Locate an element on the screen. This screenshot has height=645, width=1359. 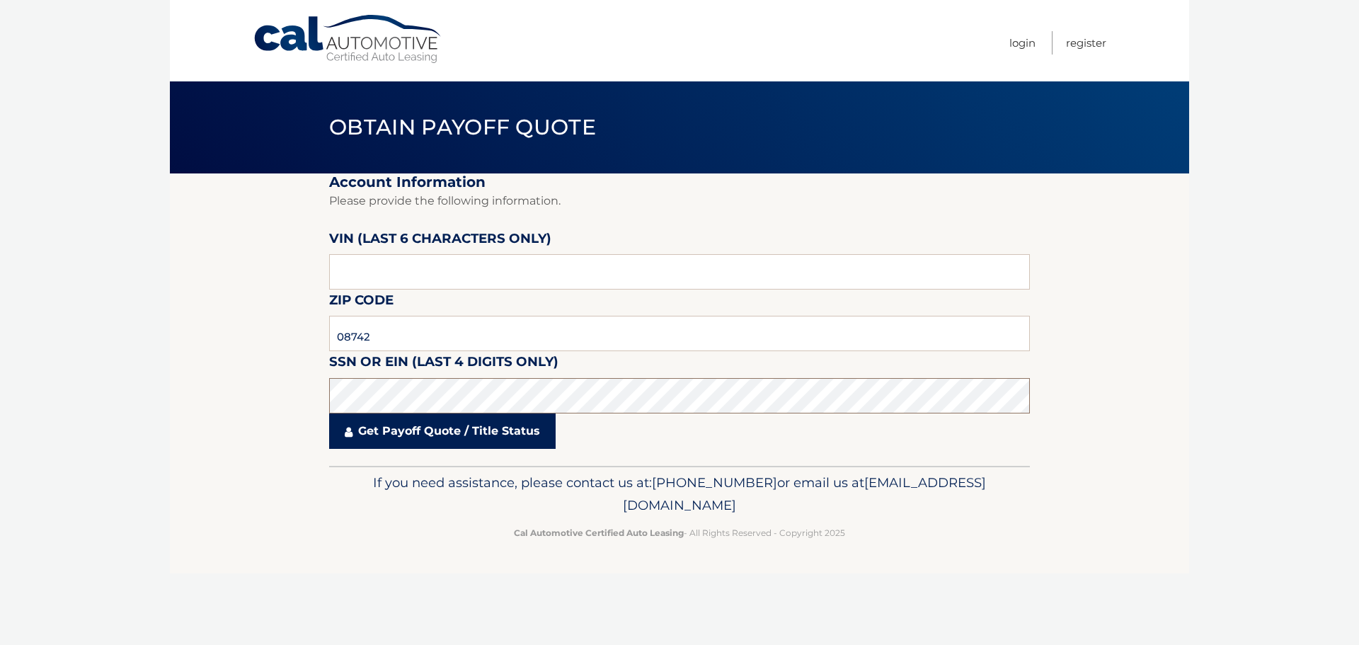
a: Cal Automotive is located at coordinates (348, 39).